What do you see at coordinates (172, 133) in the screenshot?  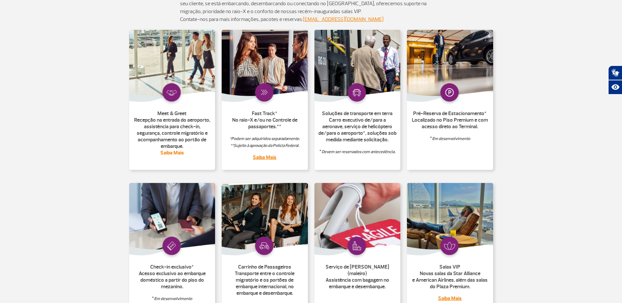 I see `p: Recepção na entrada do aeroporto, assistência para check-in, segurança, controle migratório e aco...` at bounding box center [172, 133].